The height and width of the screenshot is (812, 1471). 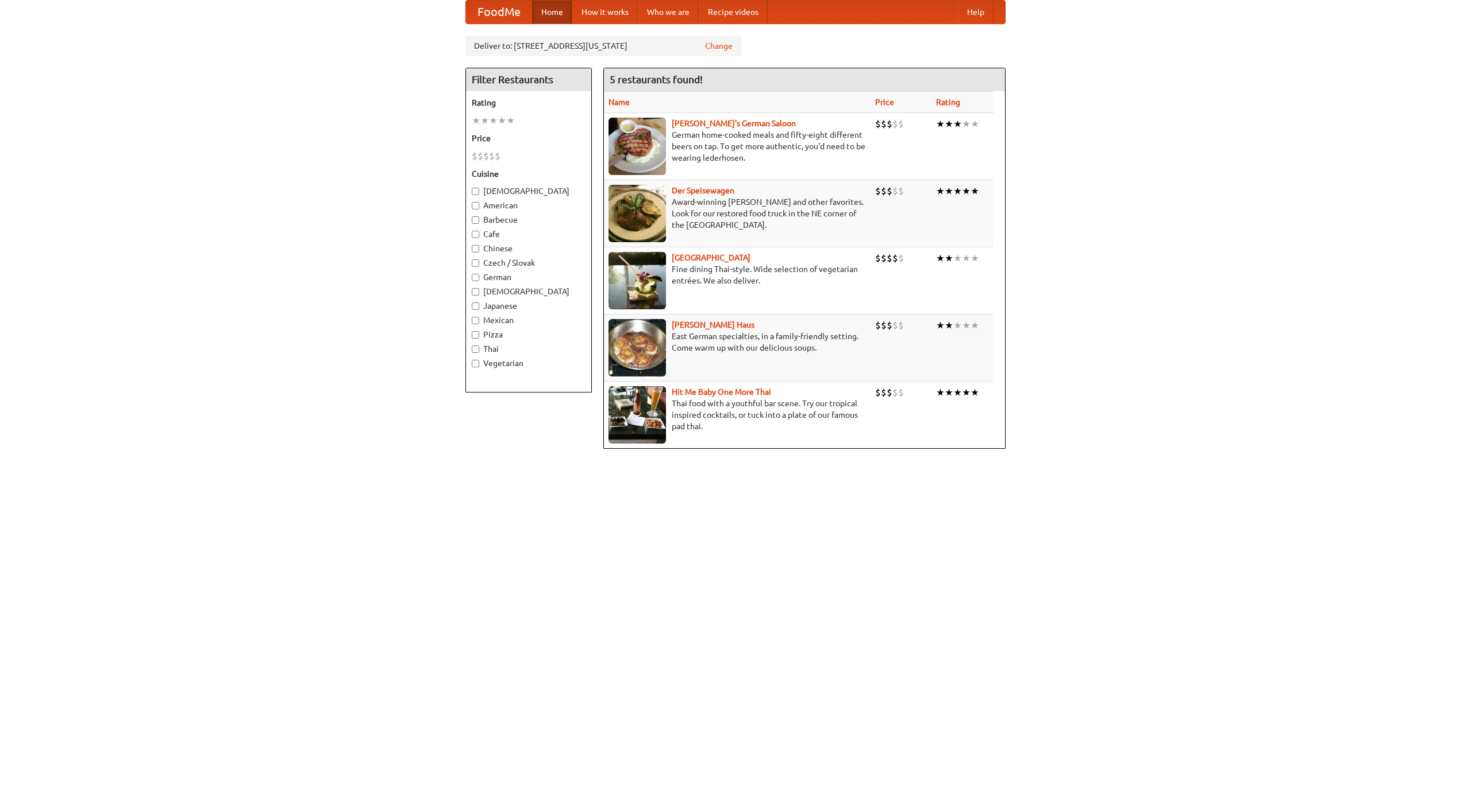 I want to click on input: Pizza, so click(x=475, y=335).